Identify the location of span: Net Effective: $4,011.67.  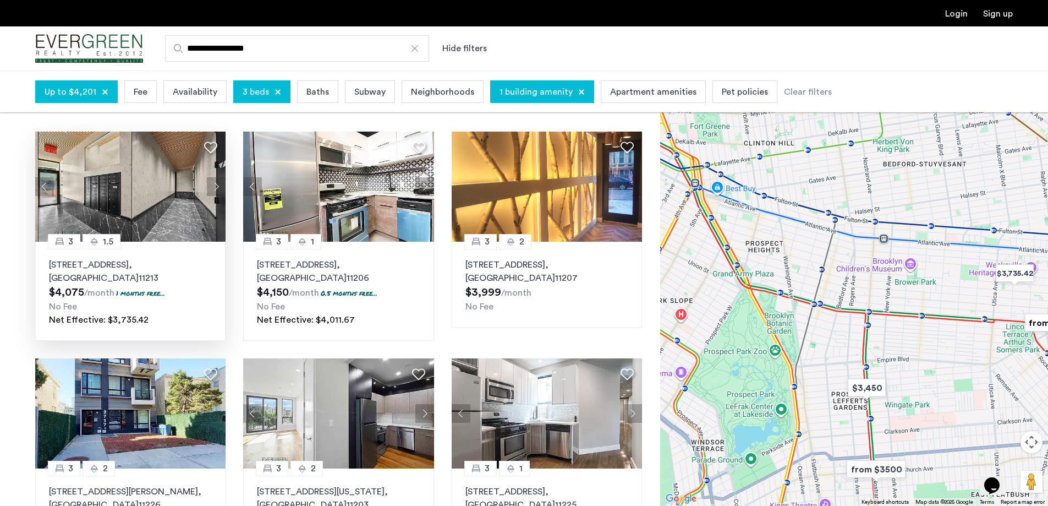
(306, 320).